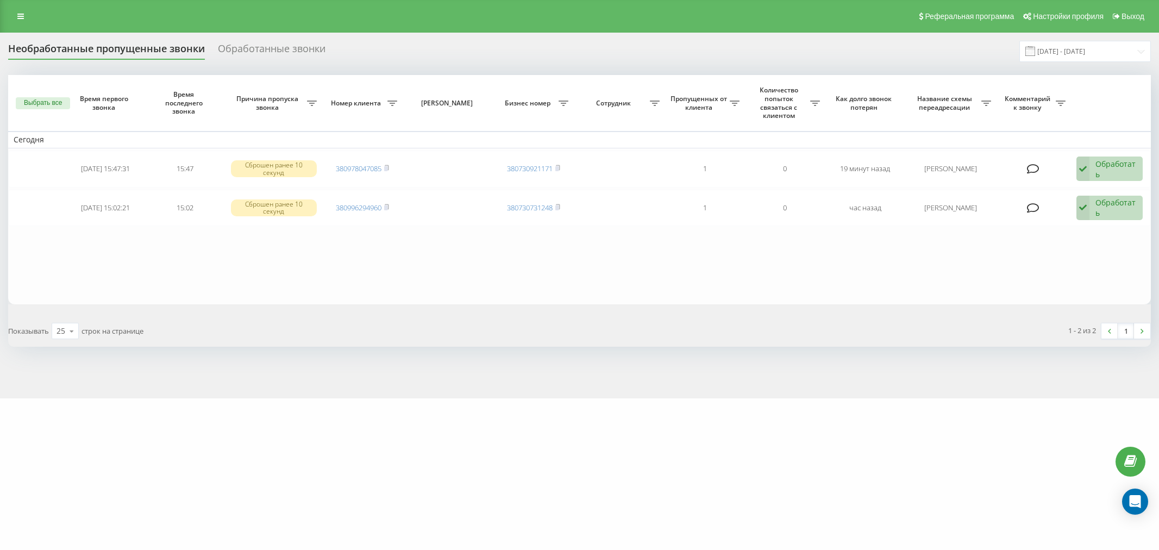 This screenshot has height=550, width=1159. Describe the element at coordinates (865, 208) in the screenshot. I see `td: час назад` at that location.